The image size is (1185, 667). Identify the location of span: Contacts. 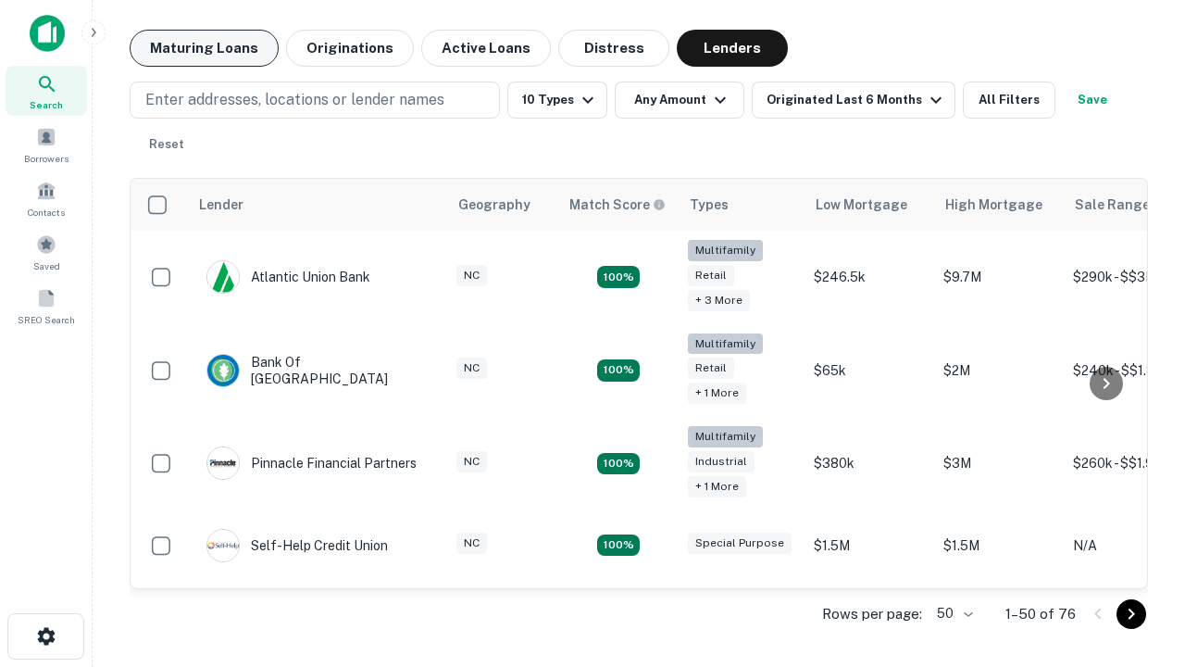
(46, 212).